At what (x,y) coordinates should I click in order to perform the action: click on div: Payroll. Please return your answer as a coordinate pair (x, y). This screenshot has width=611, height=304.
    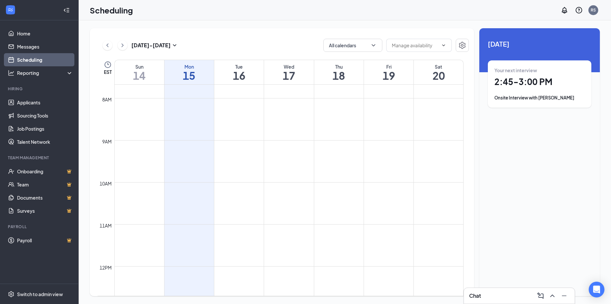
    Looking at the image, I should click on (40, 226).